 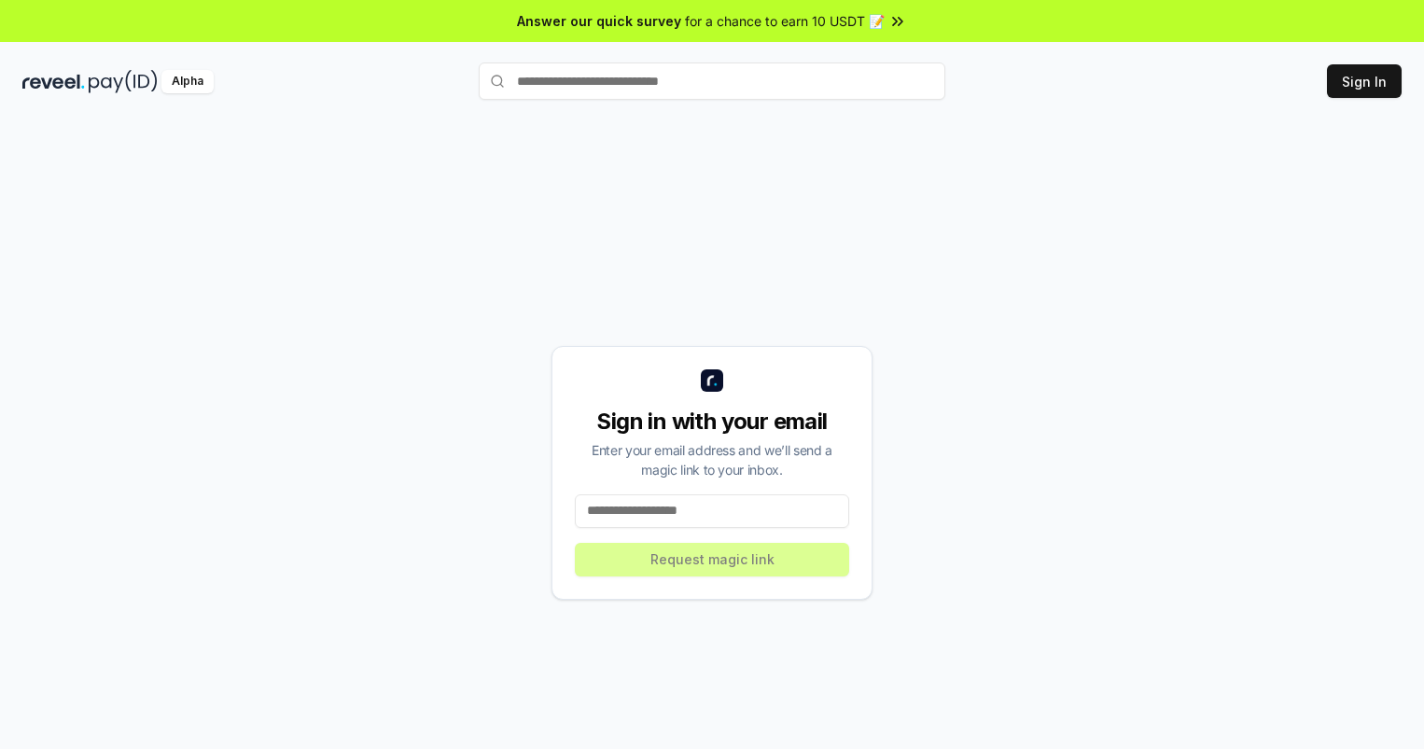 What do you see at coordinates (712, 460) in the screenshot?
I see `div: Enter your email address and we’ll send a magic link to your inbox.` at bounding box center [712, 460].